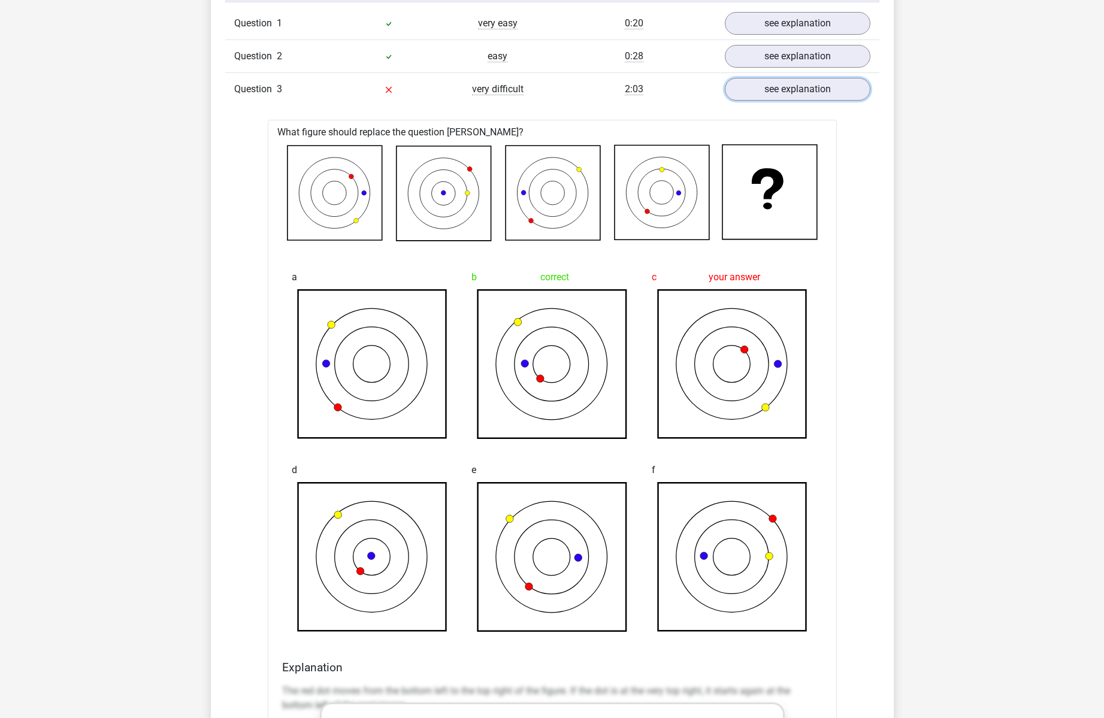 The width and height of the screenshot is (1104, 718). What do you see at coordinates (474, 470) in the screenshot?
I see `span: e` at bounding box center [474, 470].